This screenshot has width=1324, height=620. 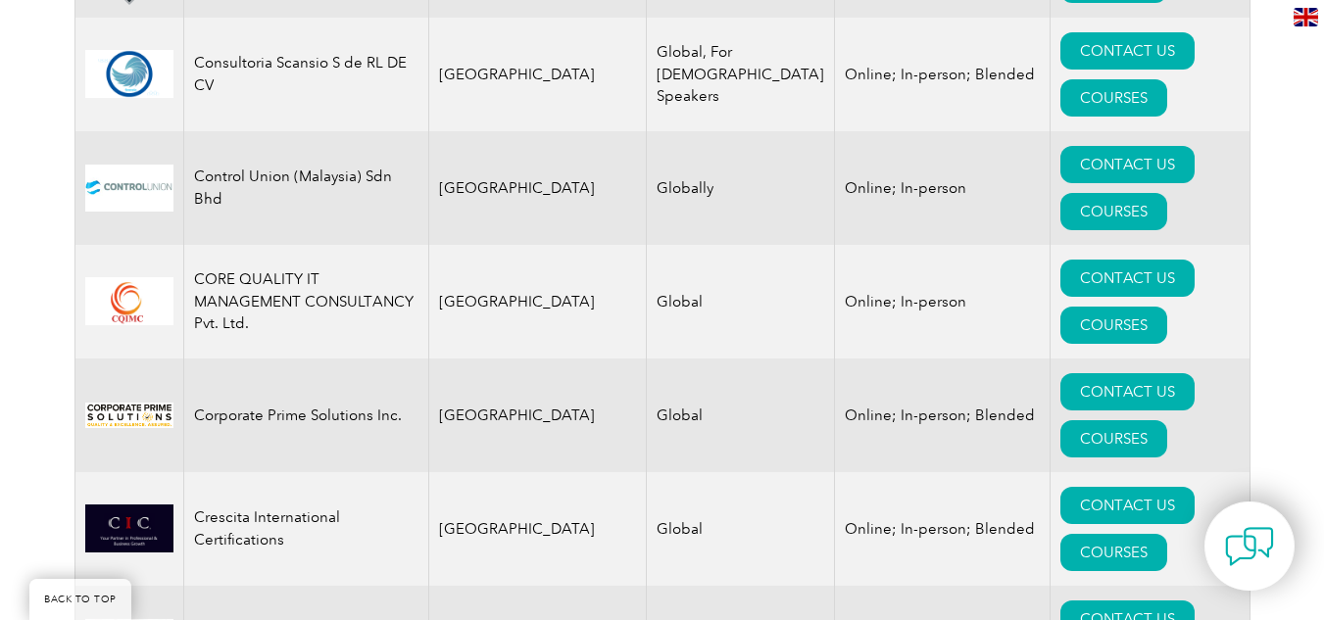 I want to click on a: BACK TO TOP, so click(x=80, y=600).